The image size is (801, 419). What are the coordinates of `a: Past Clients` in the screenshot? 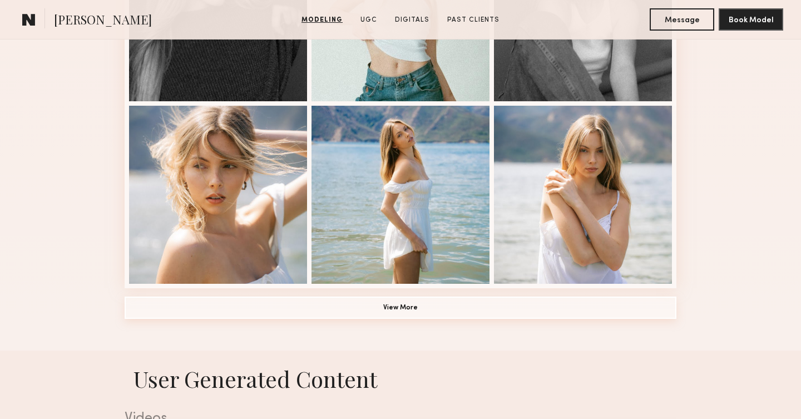 It's located at (473, 20).